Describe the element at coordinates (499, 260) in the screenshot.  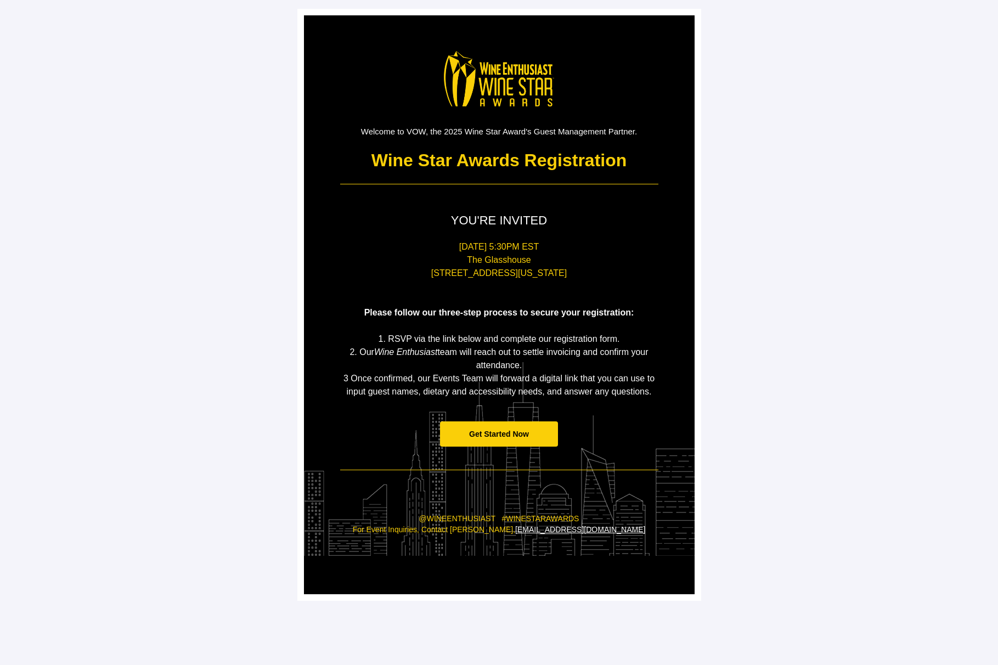
I see `p: The Glasshouse` at that location.